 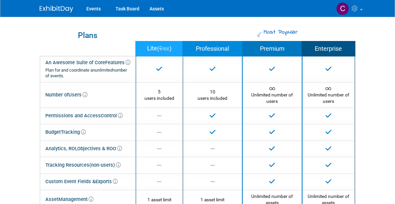 What do you see at coordinates (81, 181) in the screenshot?
I see `div: Custom Event Fields &` at bounding box center [81, 181].